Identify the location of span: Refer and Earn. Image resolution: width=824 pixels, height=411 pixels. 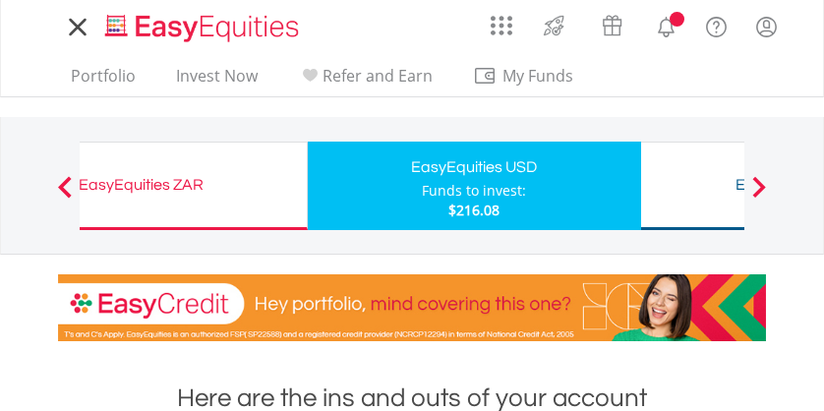
(378, 76).